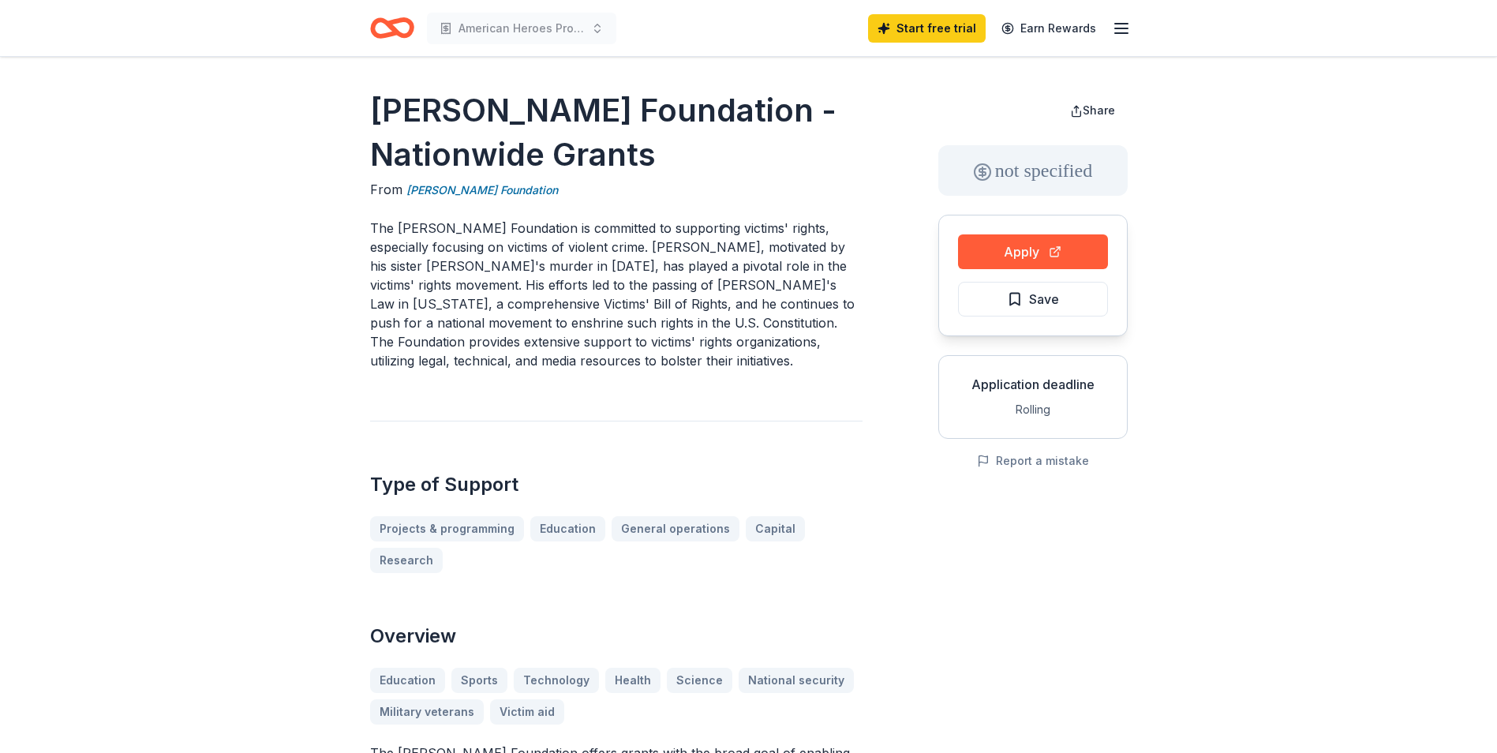 Image resolution: width=1497 pixels, height=753 pixels. What do you see at coordinates (522, 28) in the screenshot?
I see `button: American Heroes Project` at bounding box center [522, 28].